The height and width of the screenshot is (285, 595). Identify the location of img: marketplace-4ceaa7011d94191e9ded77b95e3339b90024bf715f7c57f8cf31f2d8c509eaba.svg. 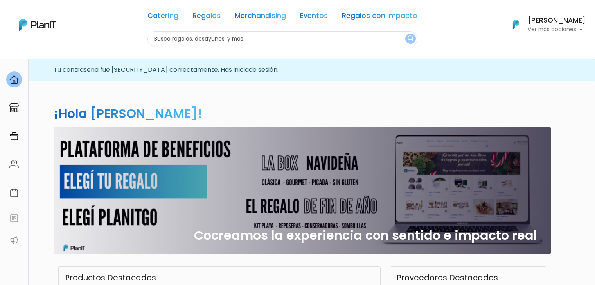
(14, 108).